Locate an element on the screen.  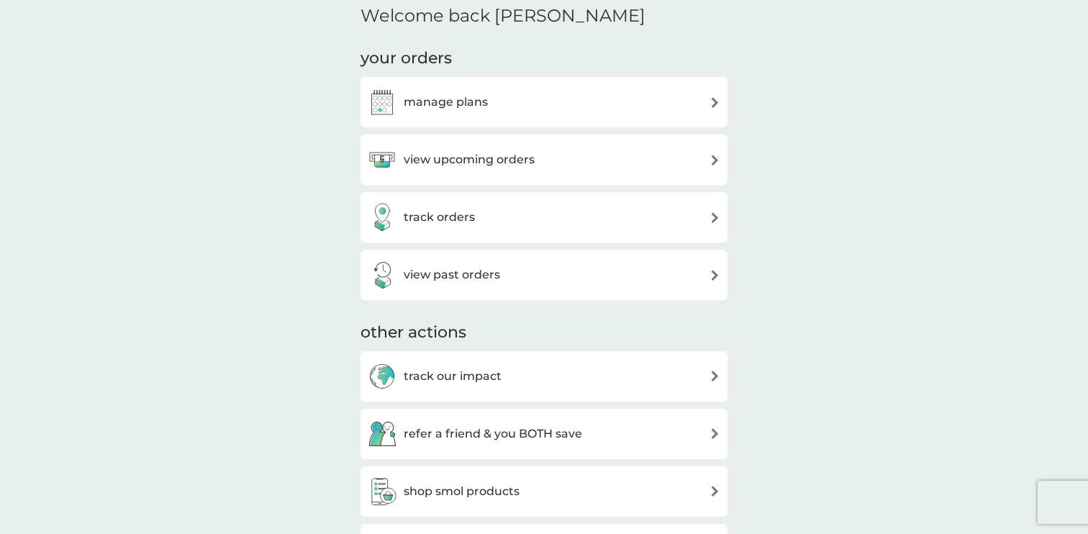
h3: track our impact is located at coordinates (452, 376).